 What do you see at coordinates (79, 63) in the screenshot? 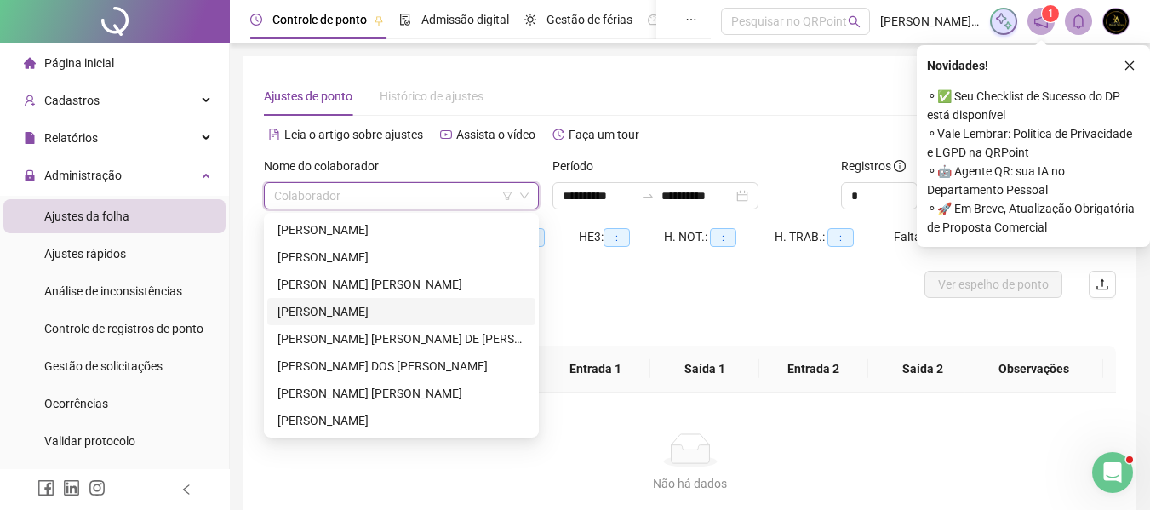
I see `span: Página inicial` at bounding box center [79, 63].